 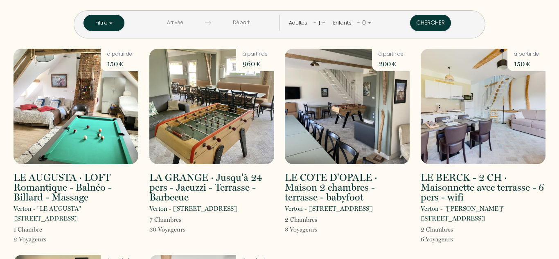 What do you see at coordinates (391, 64) in the screenshot?
I see `p: 200 €` at bounding box center [391, 64].